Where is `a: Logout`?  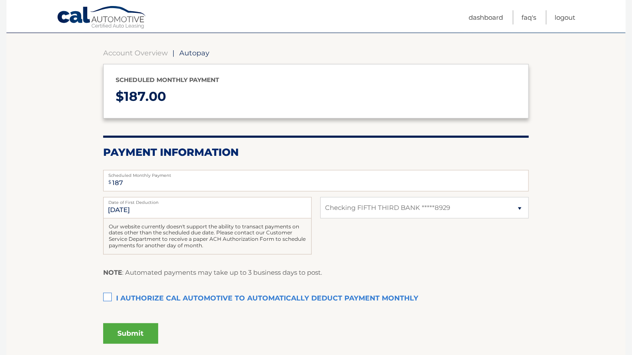 a: Logout is located at coordinates (565, 17).